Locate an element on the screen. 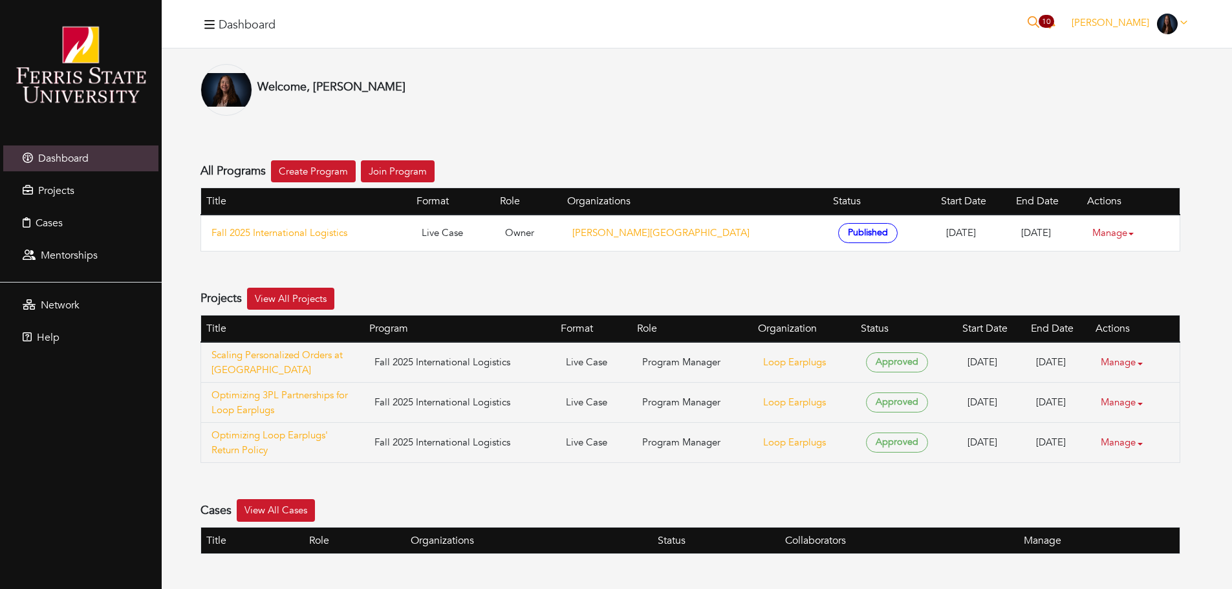  h4: Cases is located at coordinates (216, 511).